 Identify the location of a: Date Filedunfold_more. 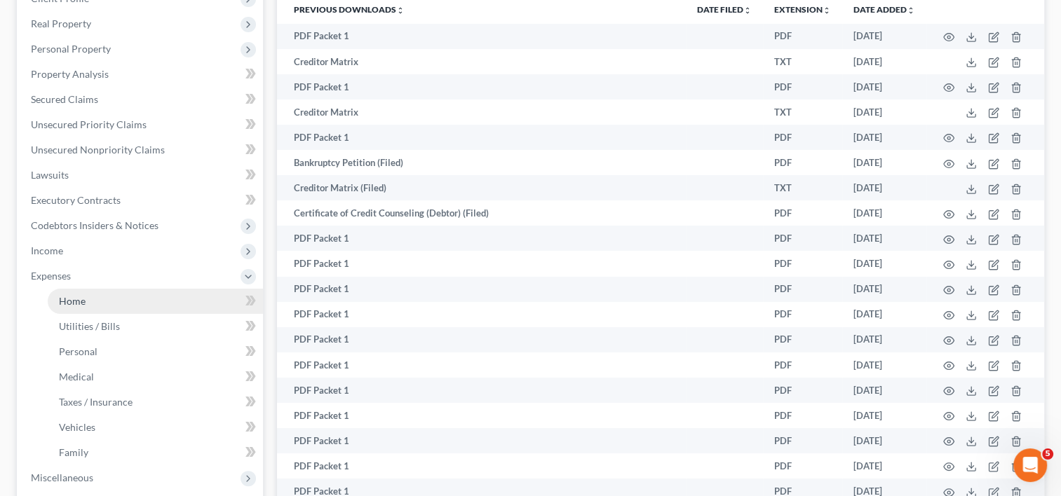
(724, 9).